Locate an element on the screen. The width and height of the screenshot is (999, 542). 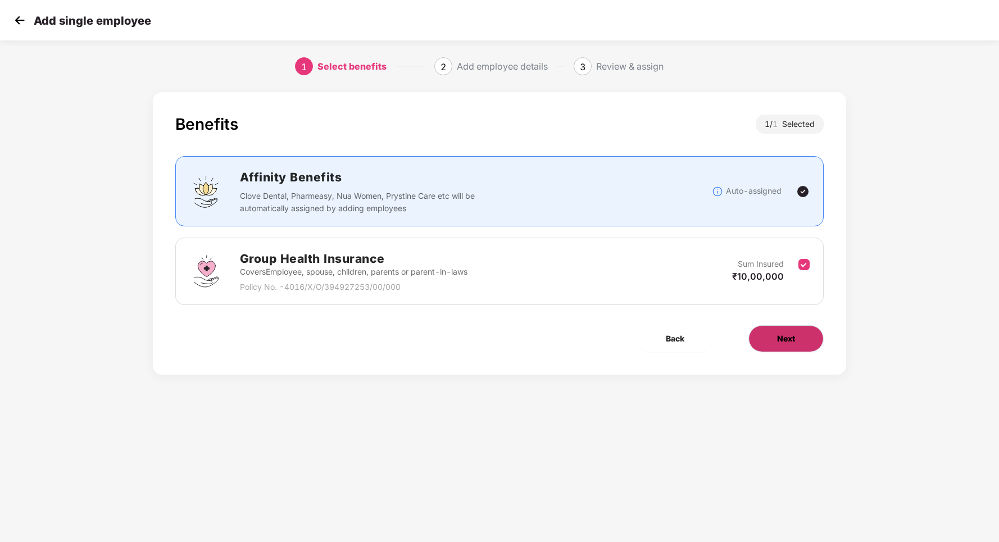
p: Sum Insured is located at coordinates (760, 264).